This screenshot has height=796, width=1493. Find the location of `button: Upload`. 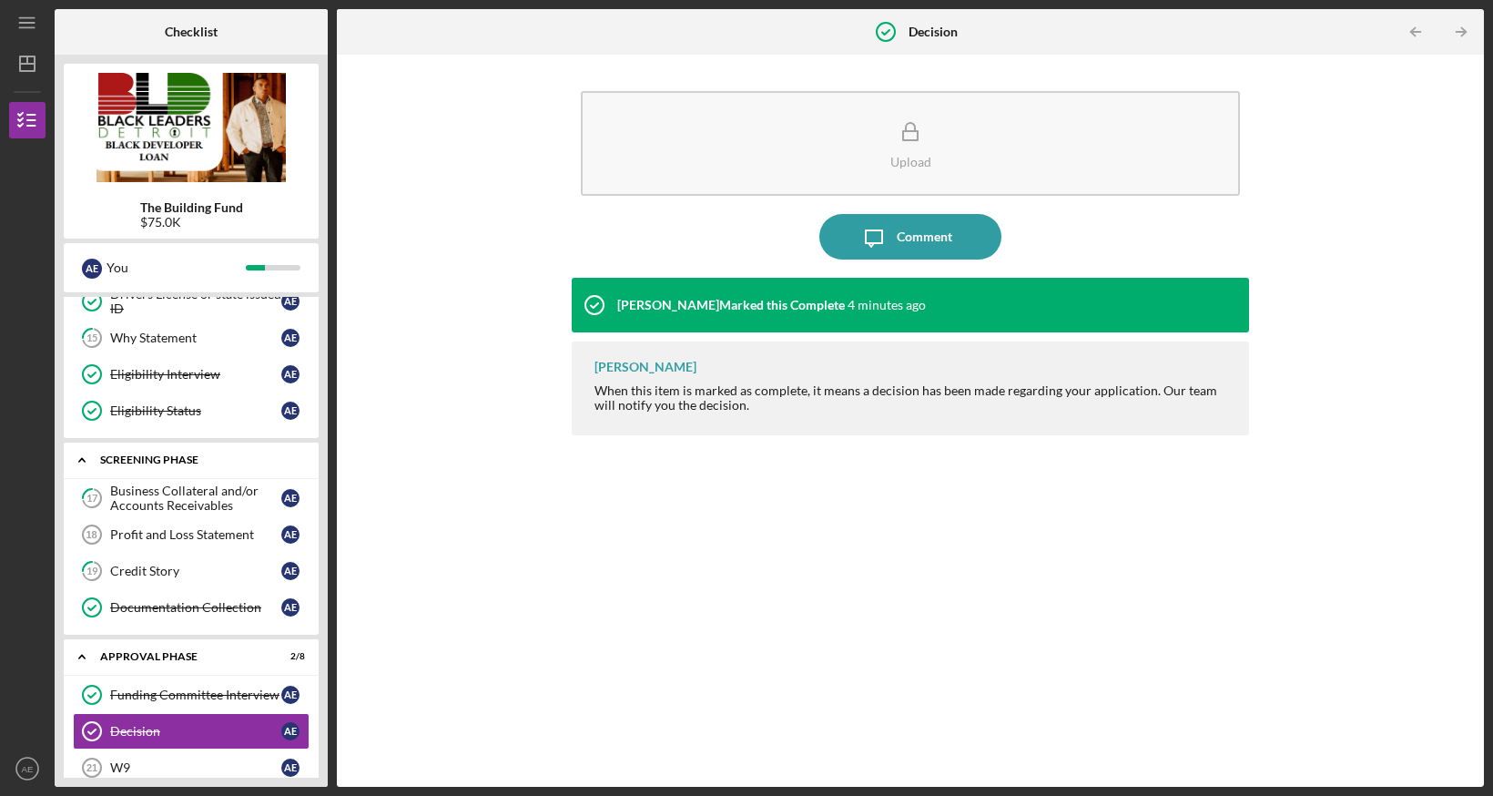

button: Upload is located at coordinates (910, 143).